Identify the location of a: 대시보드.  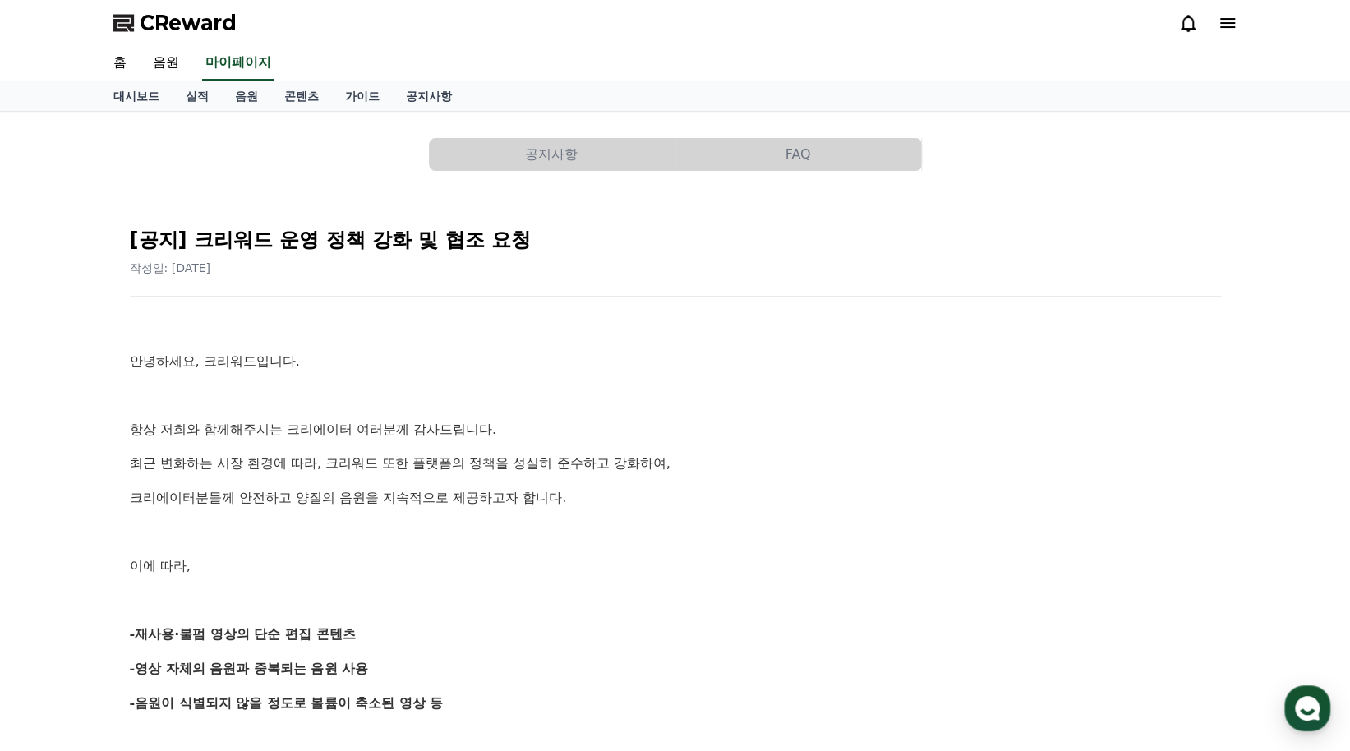
(136, 96).